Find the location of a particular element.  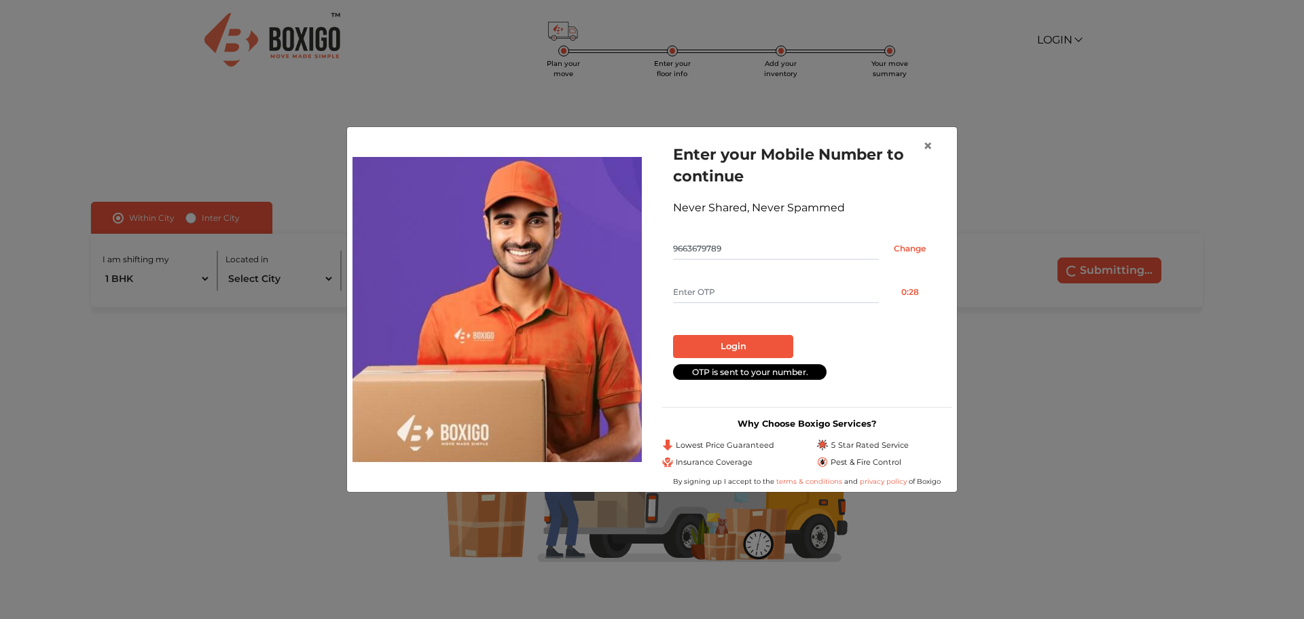

span: 5 Star Rated Service is located at coordinates (869, 445).